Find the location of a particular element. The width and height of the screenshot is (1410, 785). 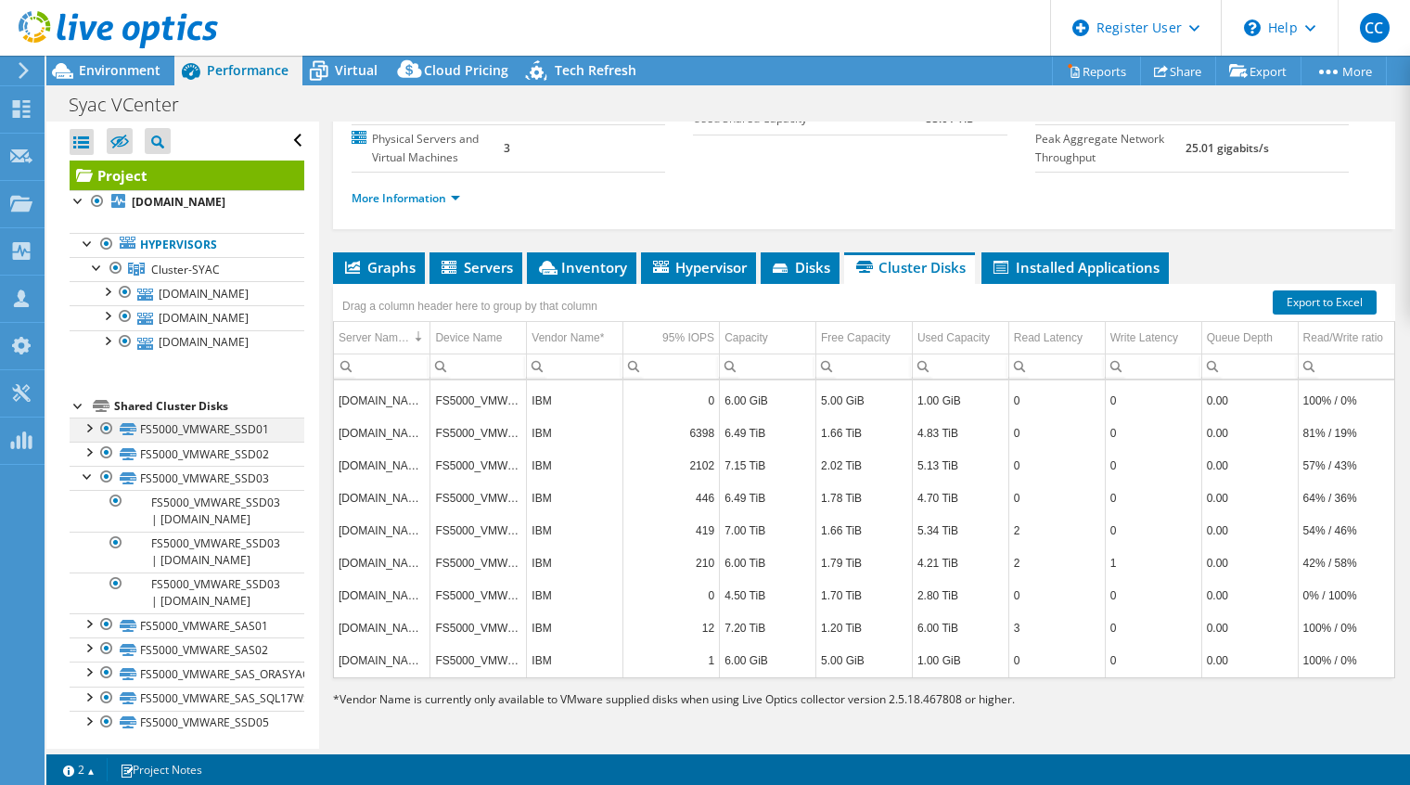

td: Column 95% IOPS, Value 12 is located at coordinates (672, 627).